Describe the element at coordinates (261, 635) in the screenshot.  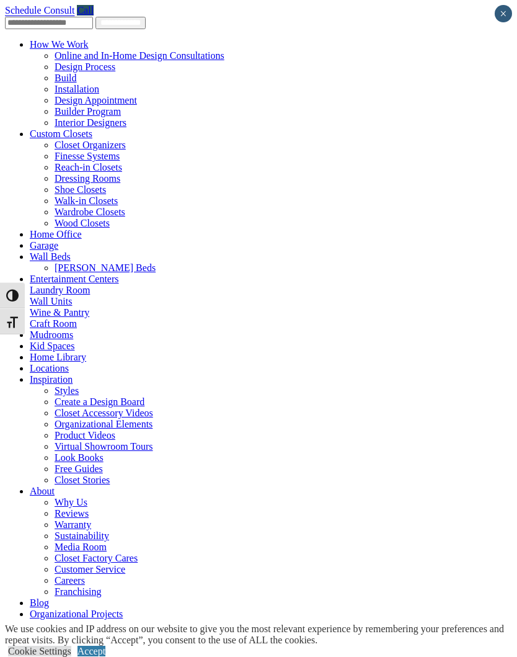
I see `div: We use cookies and IP address on our website to give you the most relevant experience by remember...` at that location.